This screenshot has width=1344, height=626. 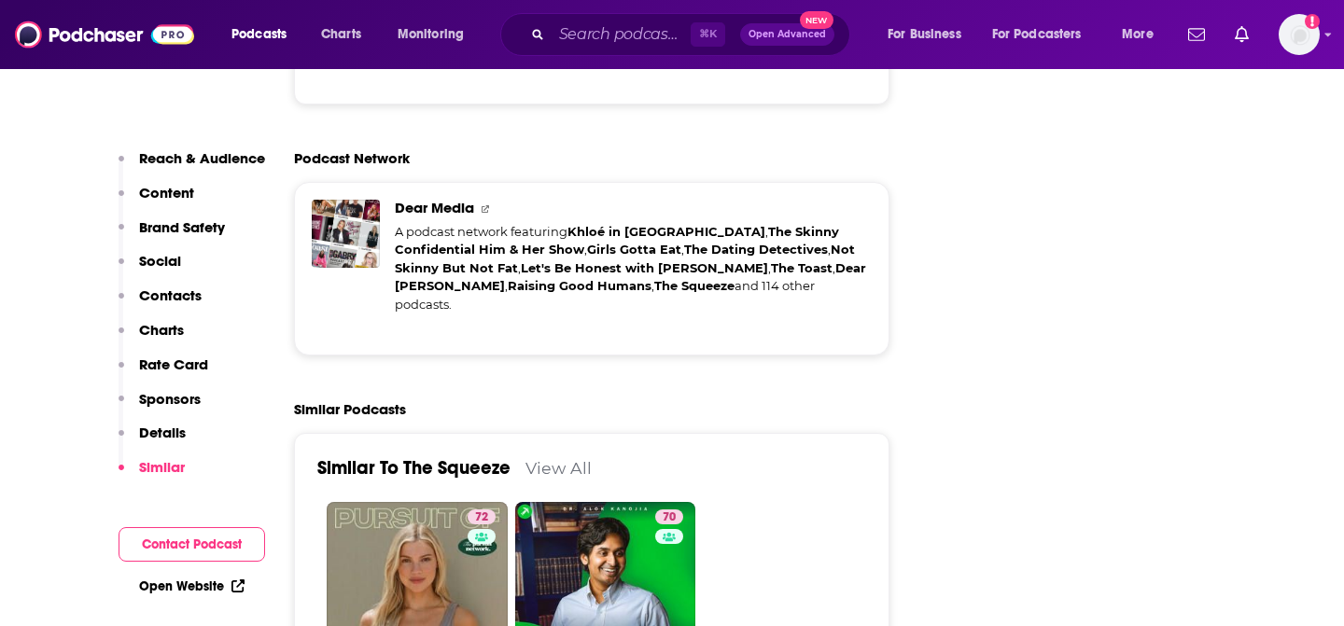 What do you see at coordinates (345, 233) in the screenshot?
I see `img: Not Skinny But Not Fat` at bounding box center [345, 233].